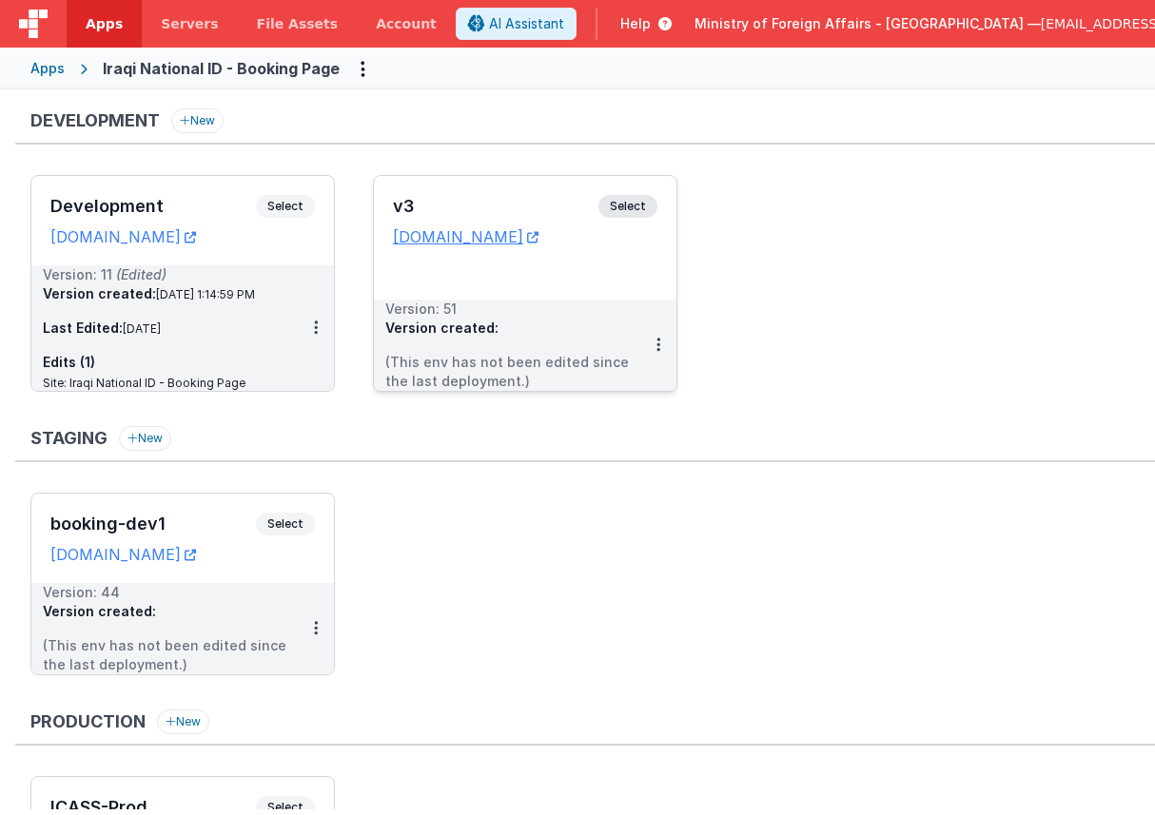  Describe the element at coordinates (221, 68) in the screenshot. I see `div: Iraqi National ID - Booking Page` at that location.